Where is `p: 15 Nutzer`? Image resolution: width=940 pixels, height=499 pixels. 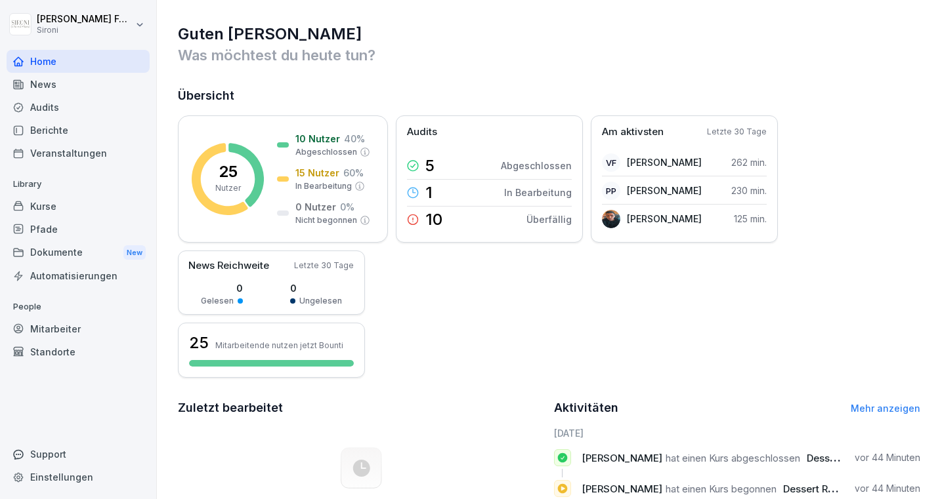
p: 15 Nutzer is located at coordinates (317, 173).